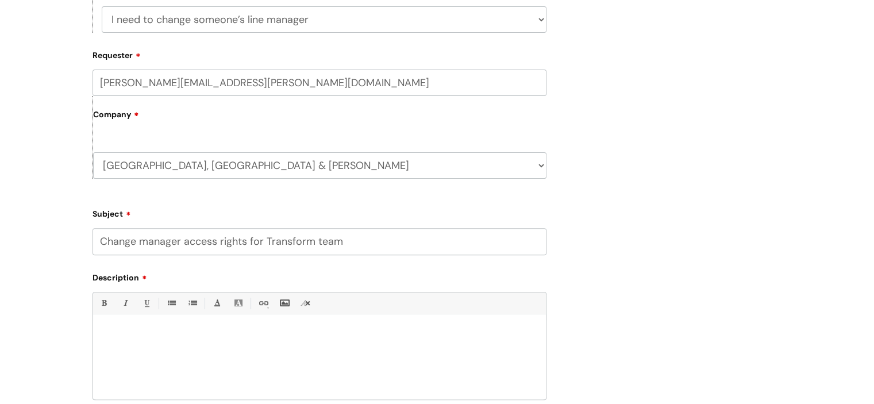 The width and height of the screenshot is (874, 404). I want to click on a: Back Color, so click(238, 303).